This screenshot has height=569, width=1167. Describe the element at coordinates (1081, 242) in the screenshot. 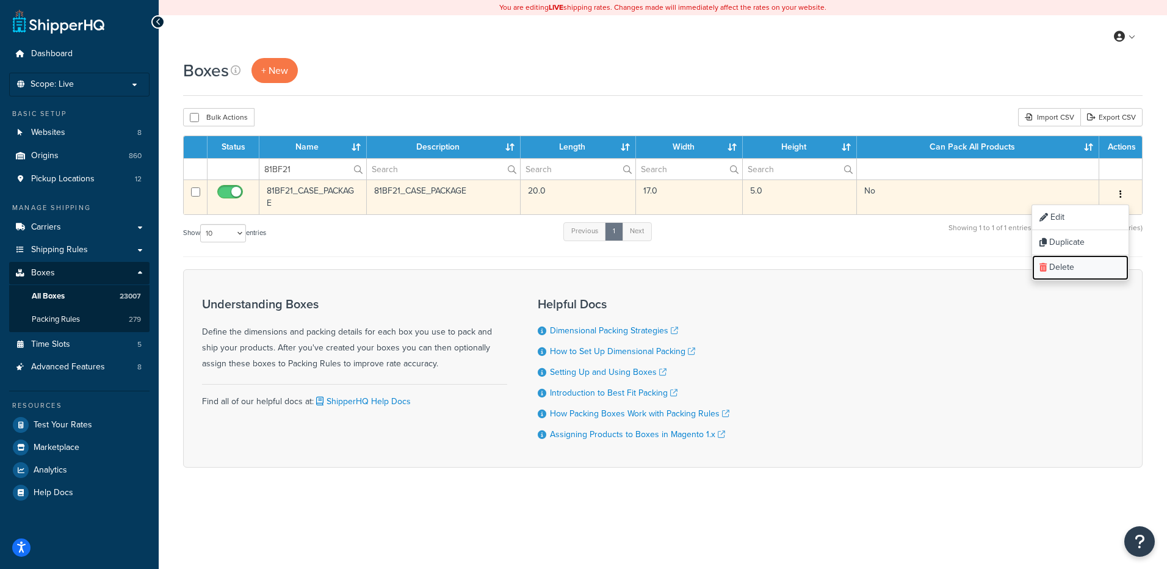

I see `a: Duplicate` at that location.